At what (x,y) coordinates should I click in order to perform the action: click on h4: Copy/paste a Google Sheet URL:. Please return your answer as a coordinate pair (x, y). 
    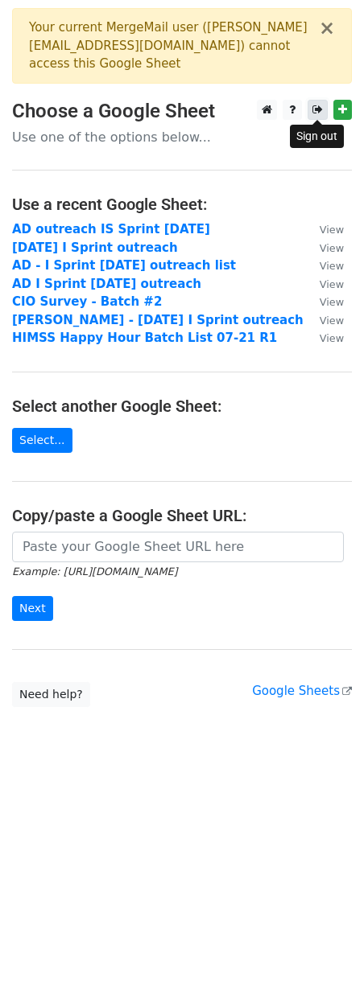
    Looking at the image, I should click on (182, 516).